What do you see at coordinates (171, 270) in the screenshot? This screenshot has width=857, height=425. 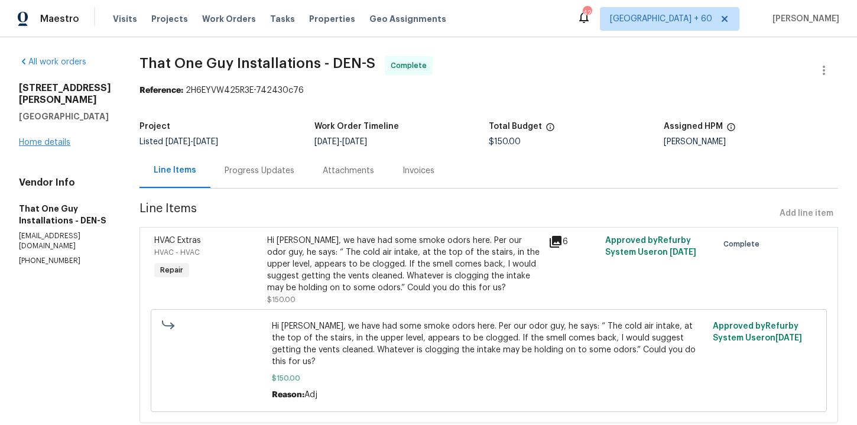 I see `span: Repair` at bounding box center [171, 270].